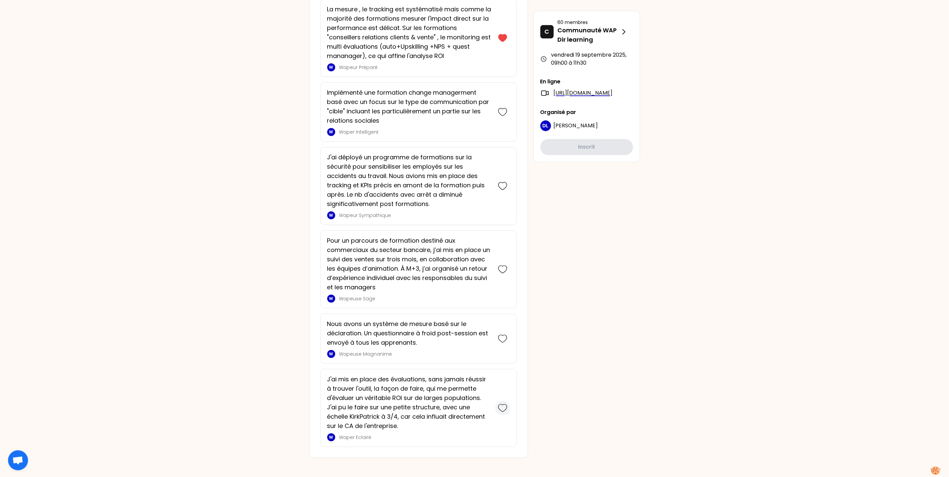 The height and width of the screenshot is (477, 949). I want to click on p: Wapeuse Sage, so click(415, 299).